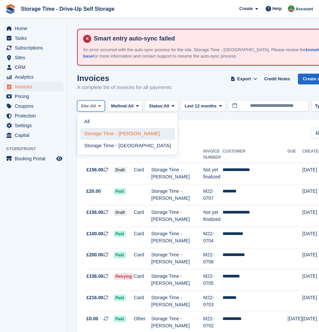  Describe the element at coordinates (35, 28) in the screenshot. I see `span: Home` at that location.